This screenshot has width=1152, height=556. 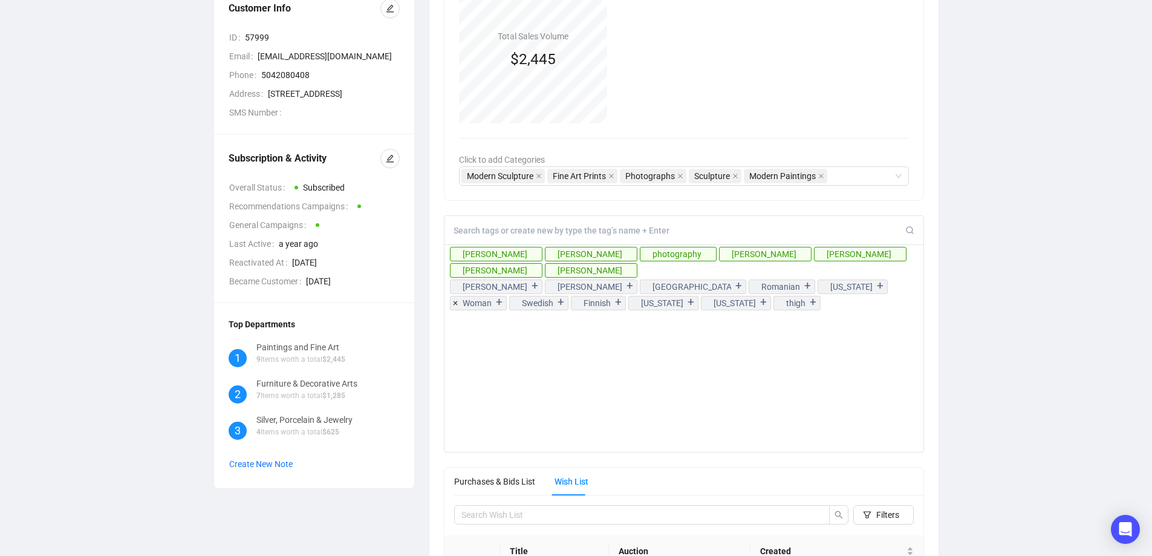 What do you see at coordinates (243, 56) in the screenshot?
I see `span: Email` at bounding box center [243, 56].